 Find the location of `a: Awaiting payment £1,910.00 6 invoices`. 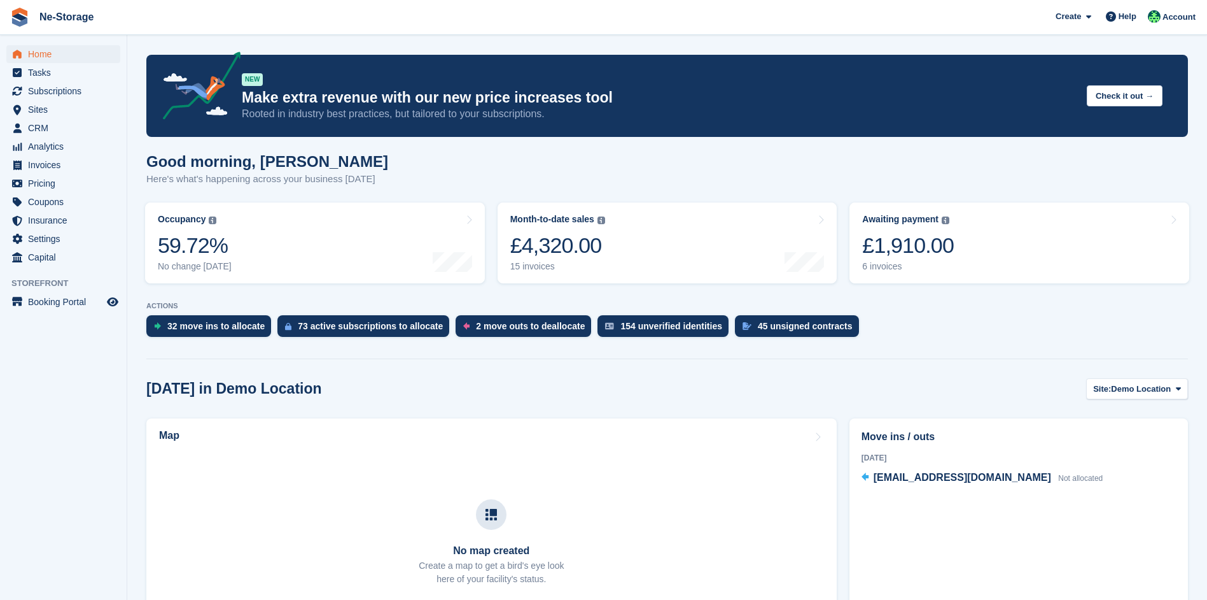

a: Awaiting payment £1,910.00 6 invoices is located at coordinates (1020, 243).